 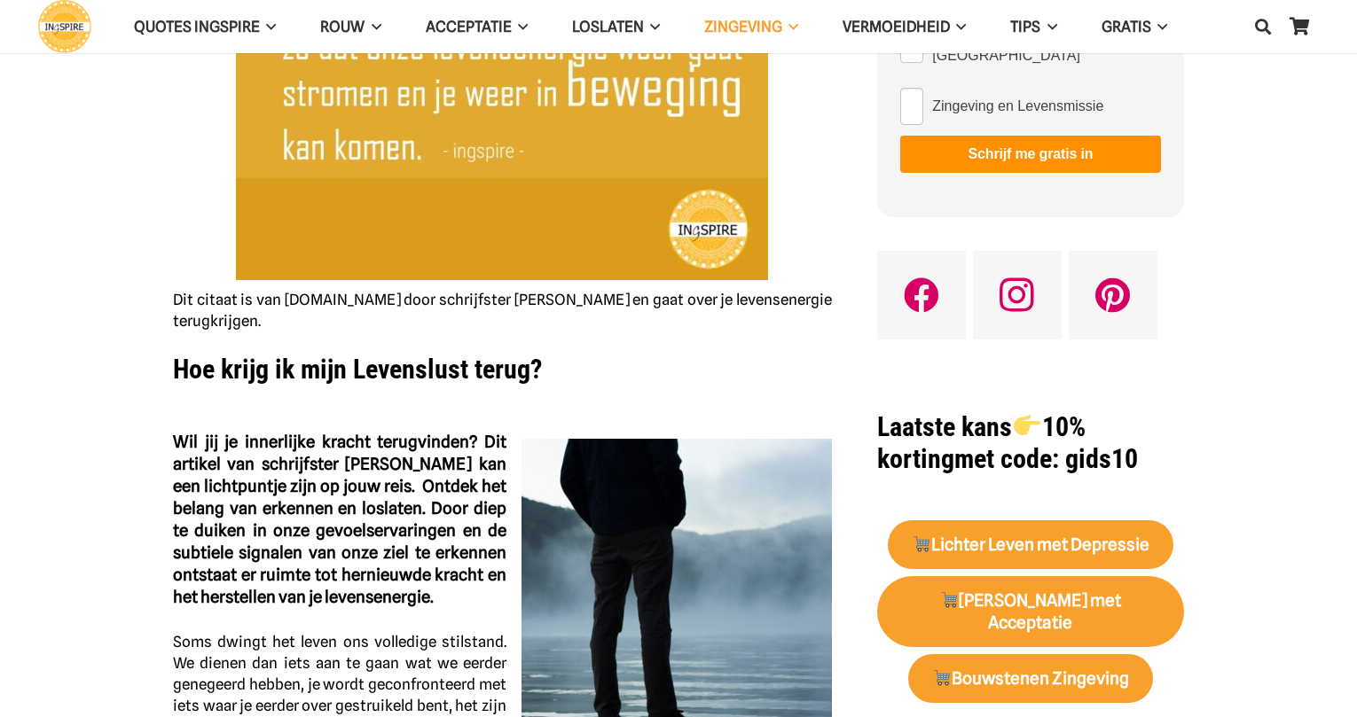 What do you see at coordinates (751, 27) in the screenshot?
I see `a: ZingevingZingeving Menu` at bounding box center [751, 27].